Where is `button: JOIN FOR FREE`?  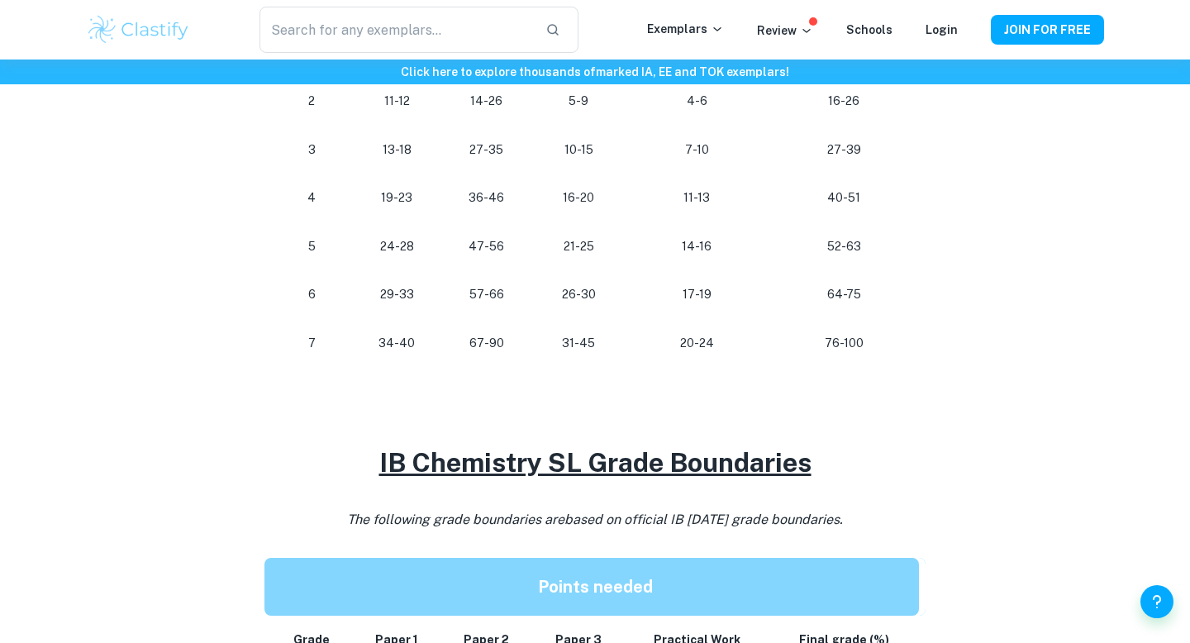 button: JOIN FOR FREE is located at coordinates (1047, 30).